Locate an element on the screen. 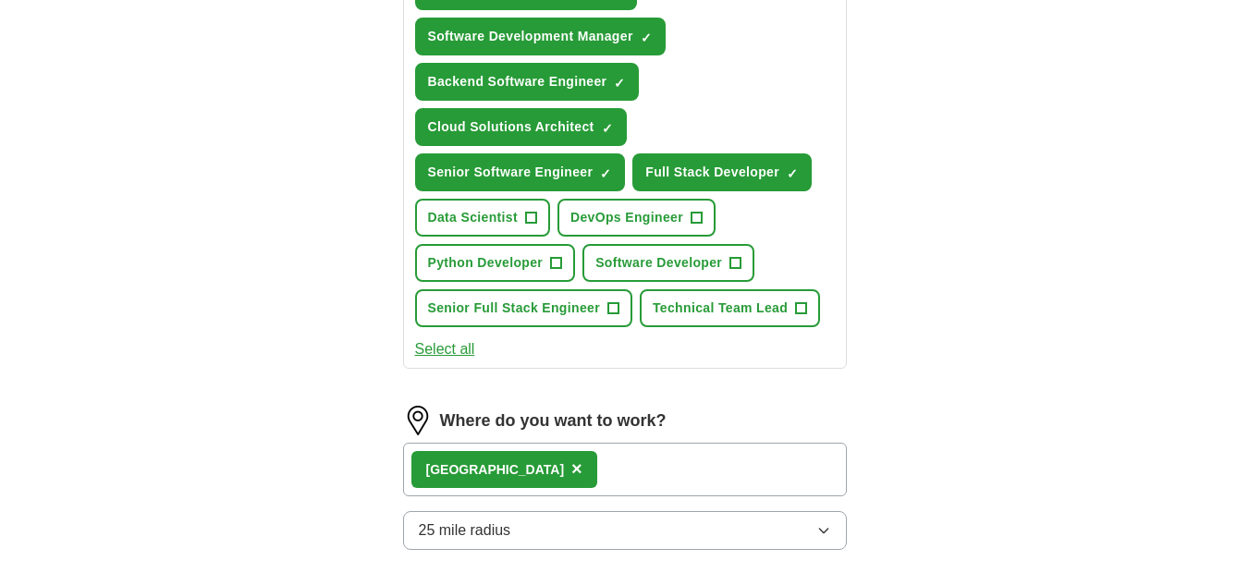  span: Backend Software Engineer is located at coordinates (518, 81).